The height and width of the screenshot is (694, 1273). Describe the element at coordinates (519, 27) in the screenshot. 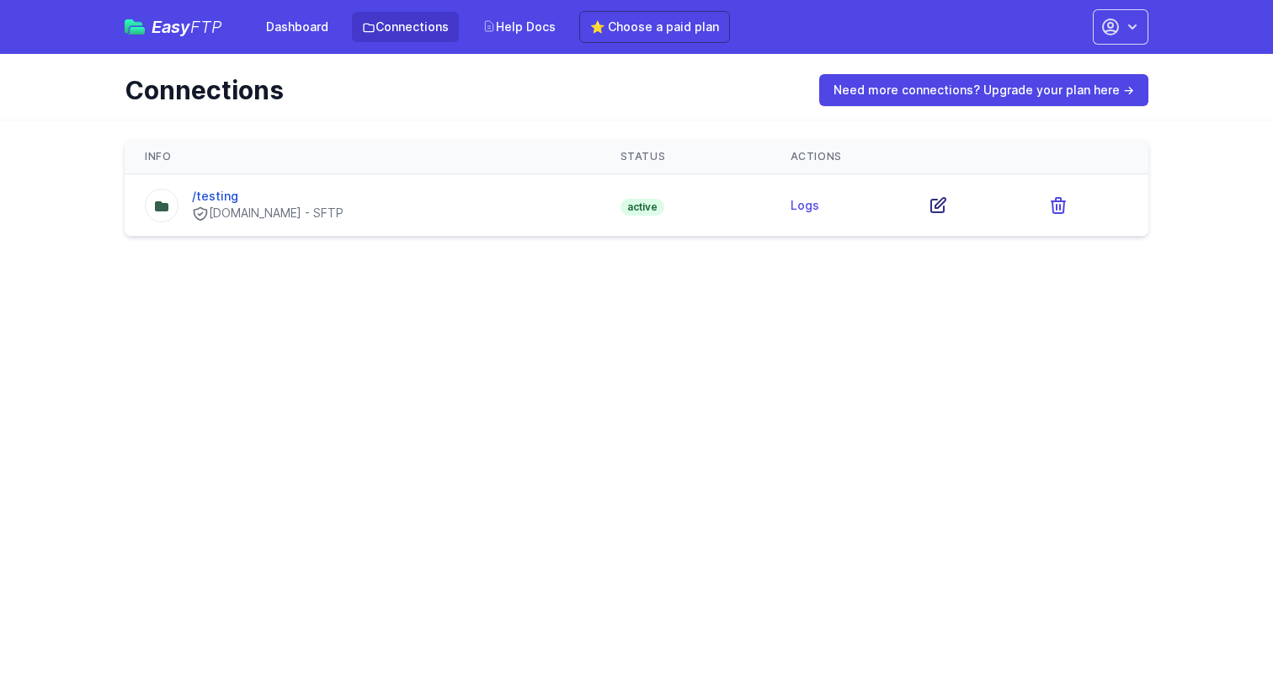

I see `a: Help Docs` at that location.